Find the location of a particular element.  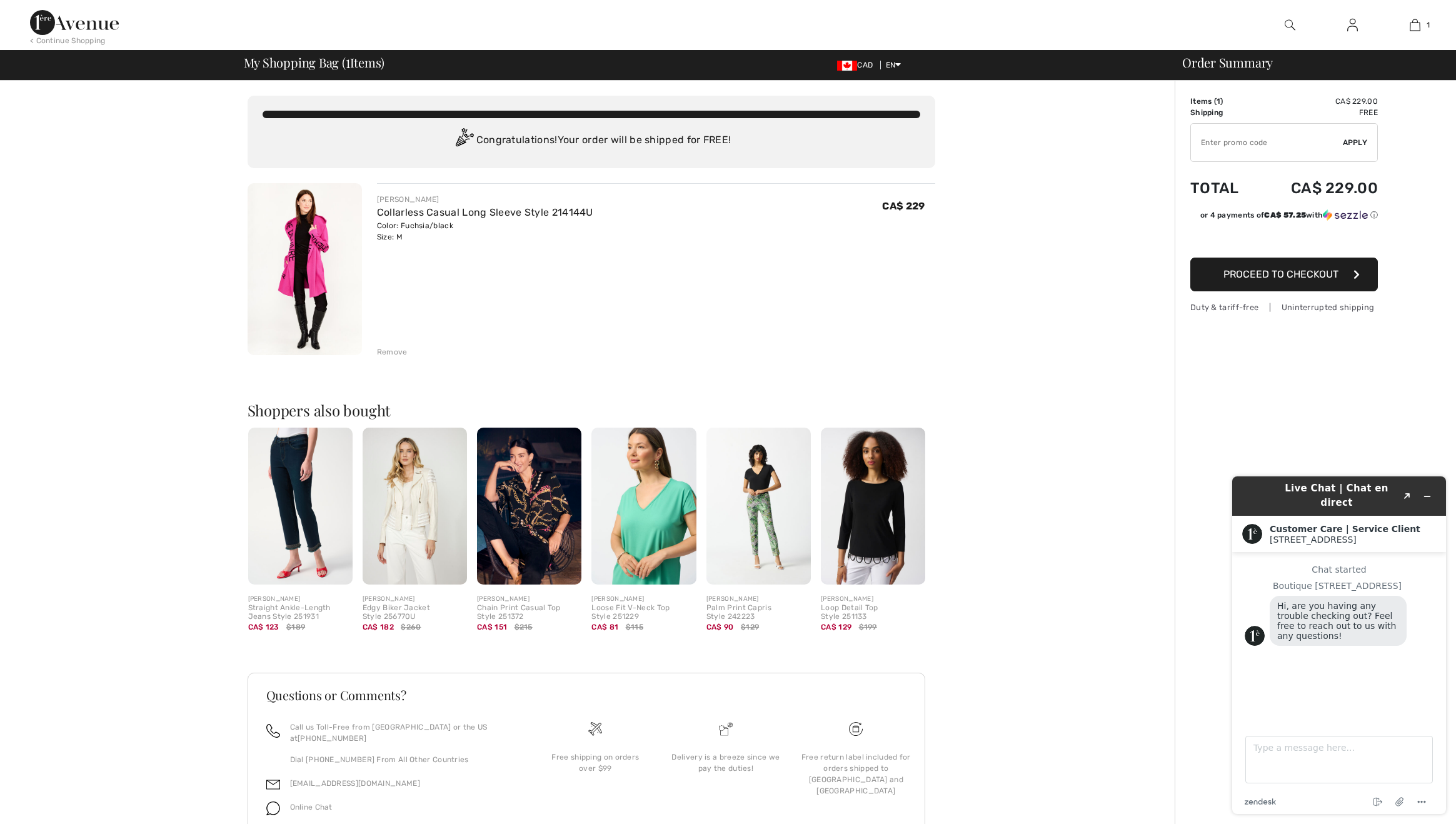

h3: Questions or Comments? is located at coordinates (587, 696).